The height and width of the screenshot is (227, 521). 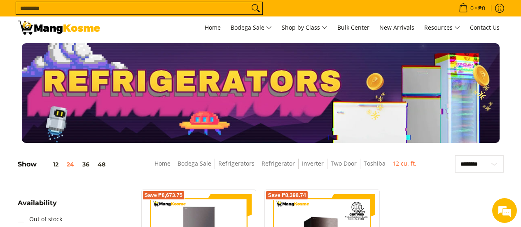 I want to click on span: 12 cu. ft., so click(x=404, y=163).